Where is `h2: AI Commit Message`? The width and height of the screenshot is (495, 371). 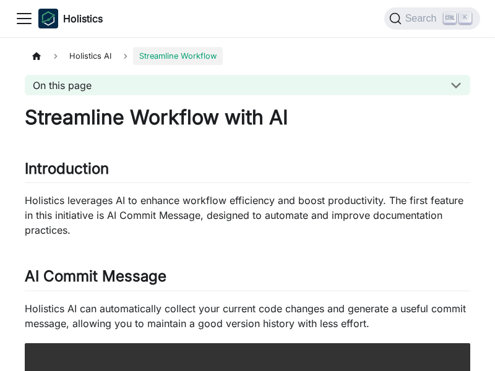
h2: AI Commit Message is located at coordinates (247, 279).